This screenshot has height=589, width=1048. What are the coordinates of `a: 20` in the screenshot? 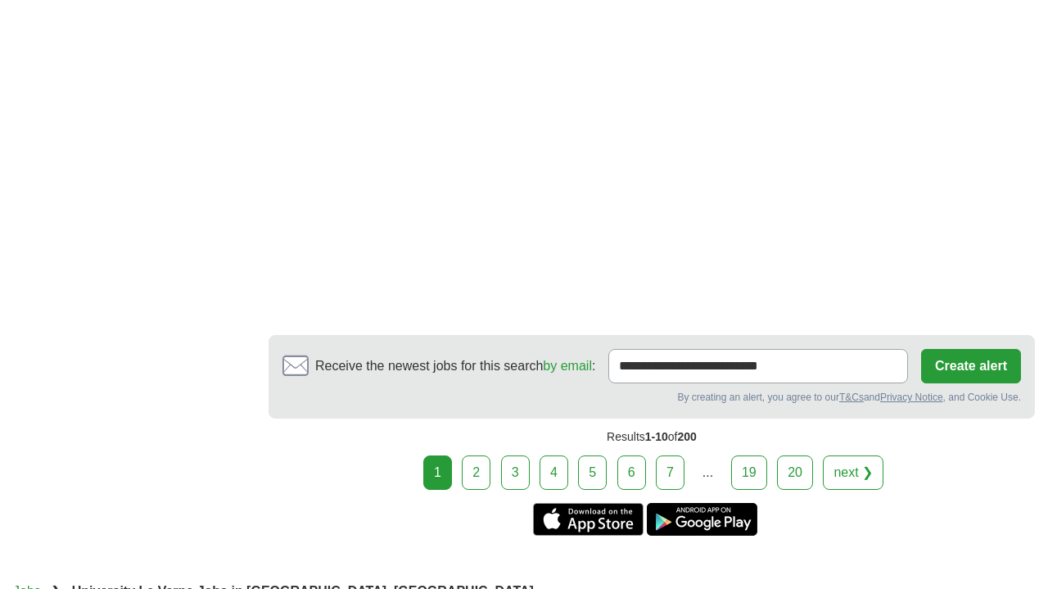 It's located at (795, 473).